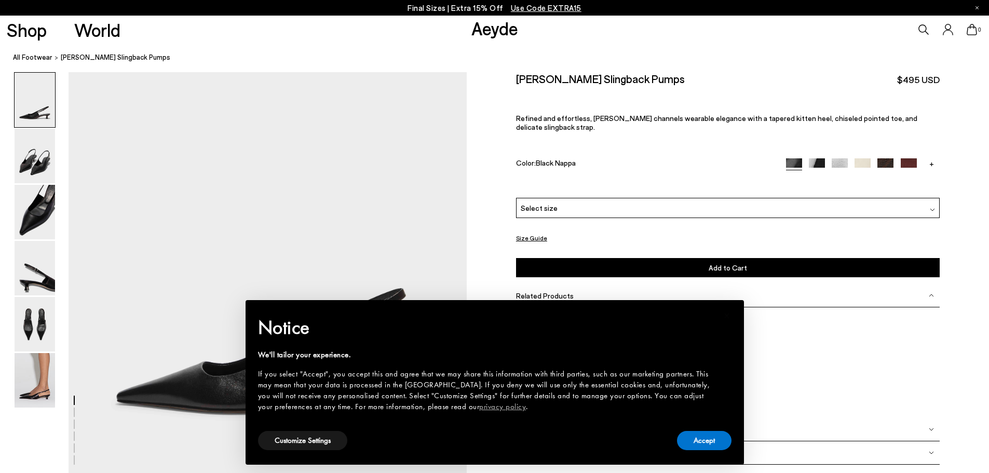  I want to click on div: Color:, so click(644, 164).